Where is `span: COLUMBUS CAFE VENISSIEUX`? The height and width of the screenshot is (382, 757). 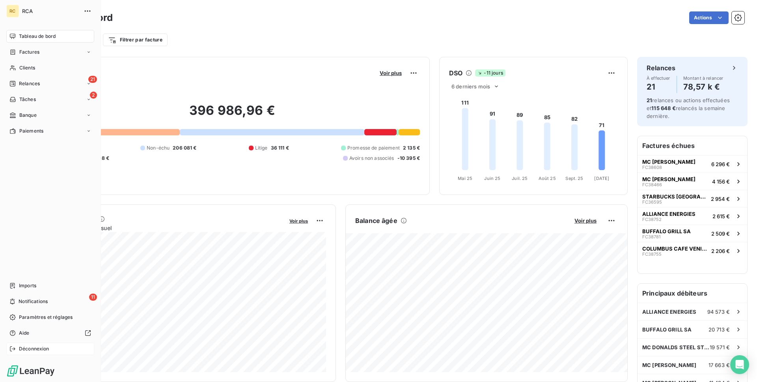 span: COLUMBUS CAFE VENISSIEUX is located at coordinates (675, 248).